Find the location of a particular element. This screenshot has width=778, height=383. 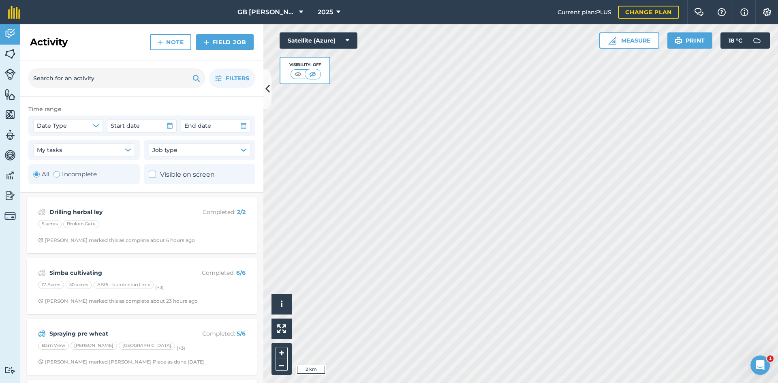

button: i is located at coordinates (282, 304).